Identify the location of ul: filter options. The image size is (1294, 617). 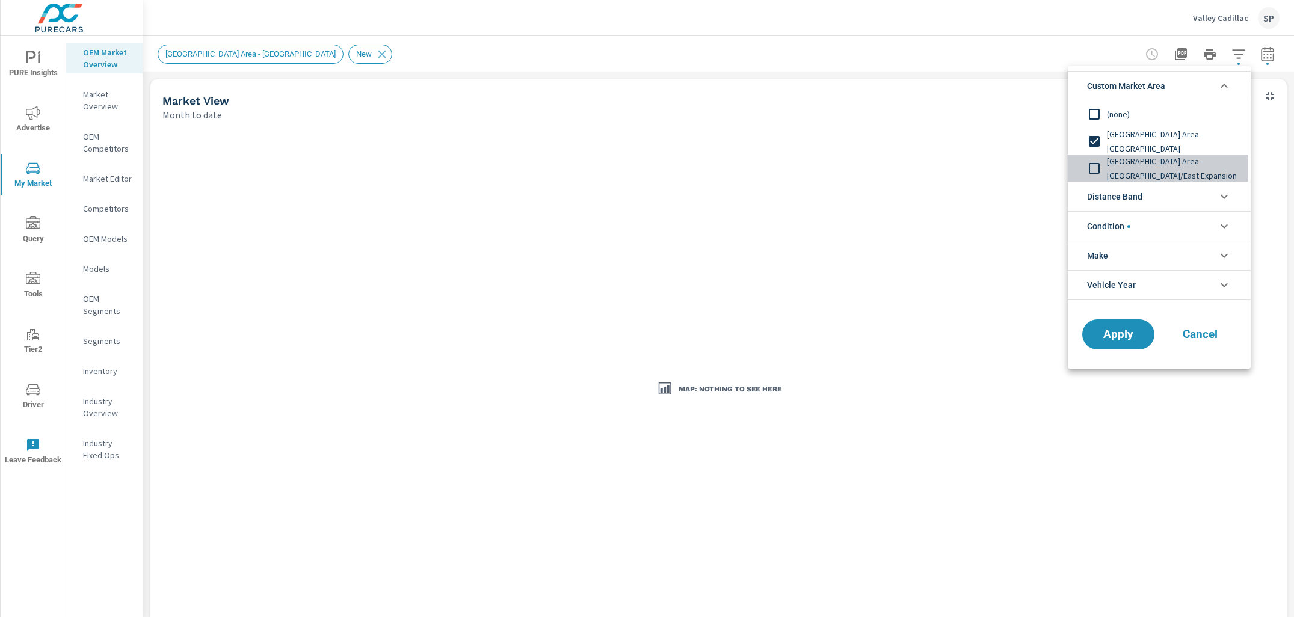
(1159, 185).